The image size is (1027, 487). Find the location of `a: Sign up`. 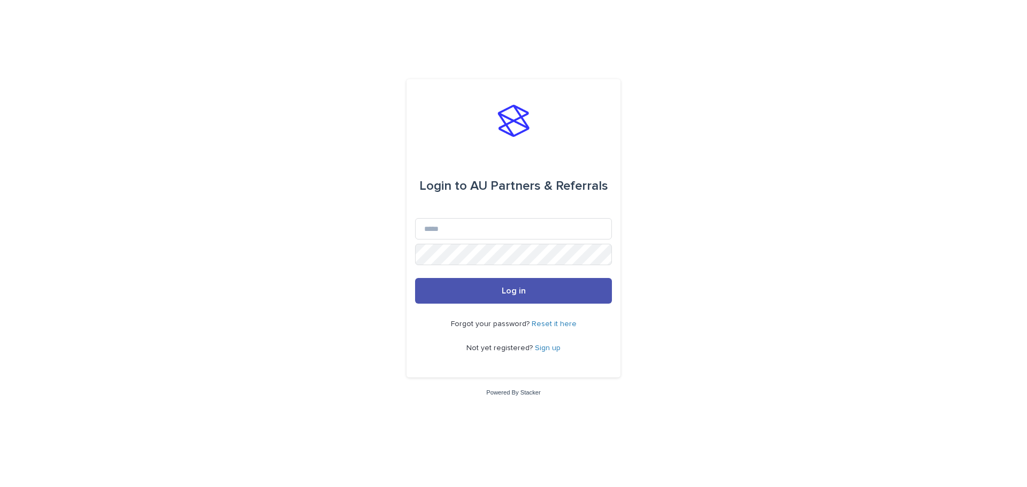

a: Sign up is located at coordinates (548, 348).